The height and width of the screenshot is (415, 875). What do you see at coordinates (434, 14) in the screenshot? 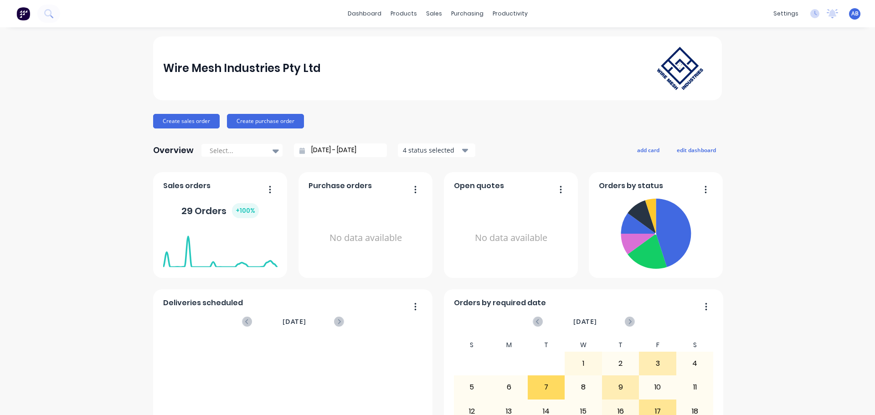
I see `div: sales` at bounding box center [434, 14].